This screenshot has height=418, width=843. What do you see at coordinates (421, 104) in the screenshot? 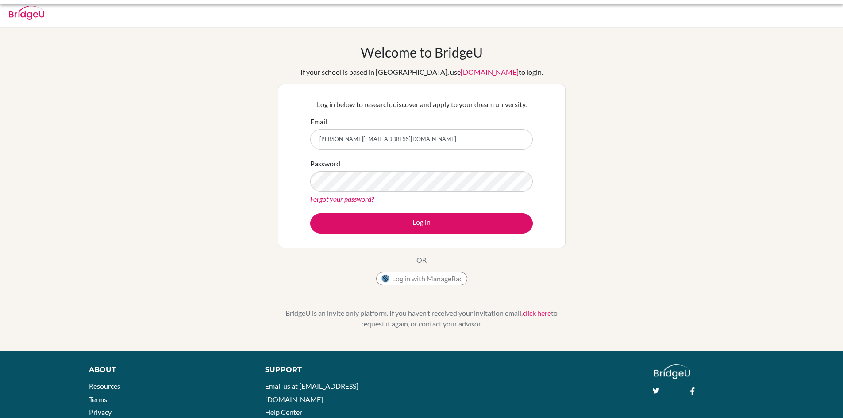
I see `p: Log in below to research, discover and apply to your dream university.` at bounding box center [421, 104].